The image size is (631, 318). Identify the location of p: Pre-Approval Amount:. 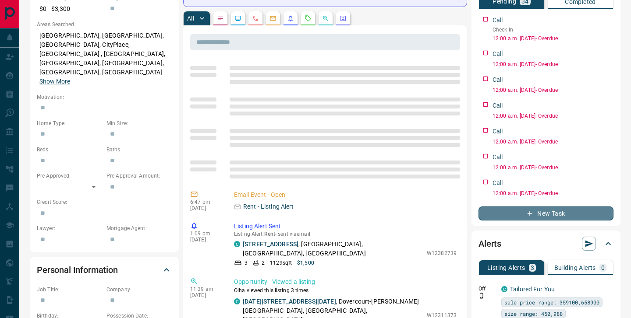
(139, 176).